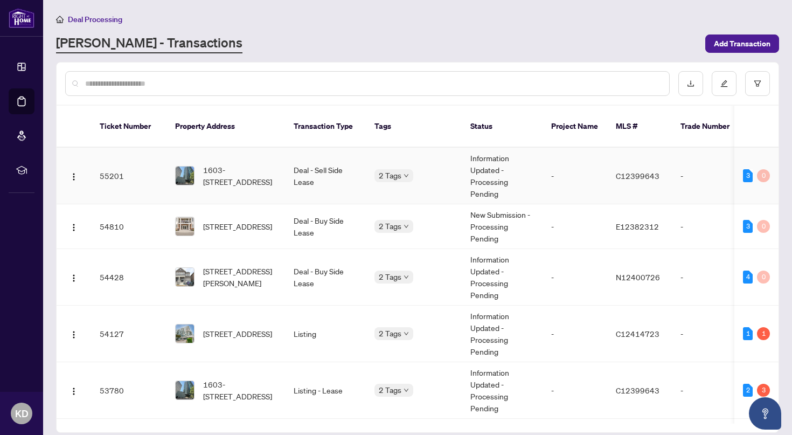 The image size is (792, 435). Describe the element at coordinates (709, 127) in the screenshot. I see `th: Trade Number` at that location.